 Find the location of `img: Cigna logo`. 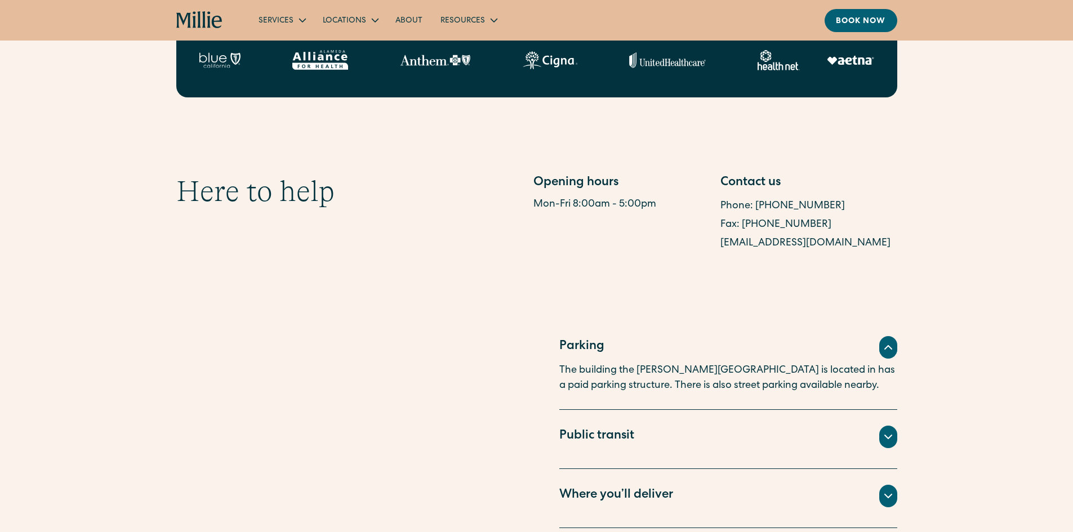

img: Cigna logo is located at coordinates (550, 60).